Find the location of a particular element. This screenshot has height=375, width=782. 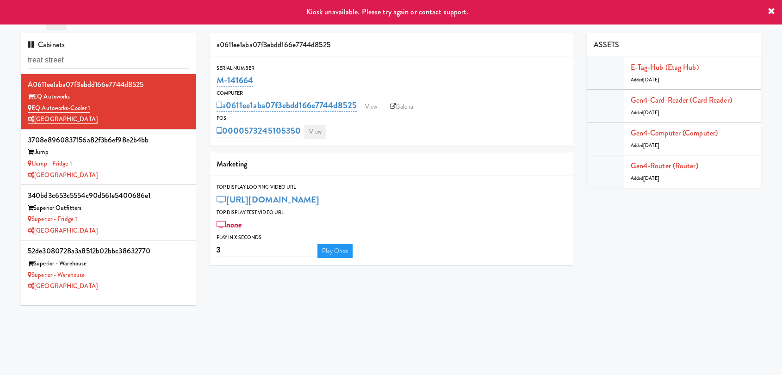

div: Computer is located at coordinates (391, 94).